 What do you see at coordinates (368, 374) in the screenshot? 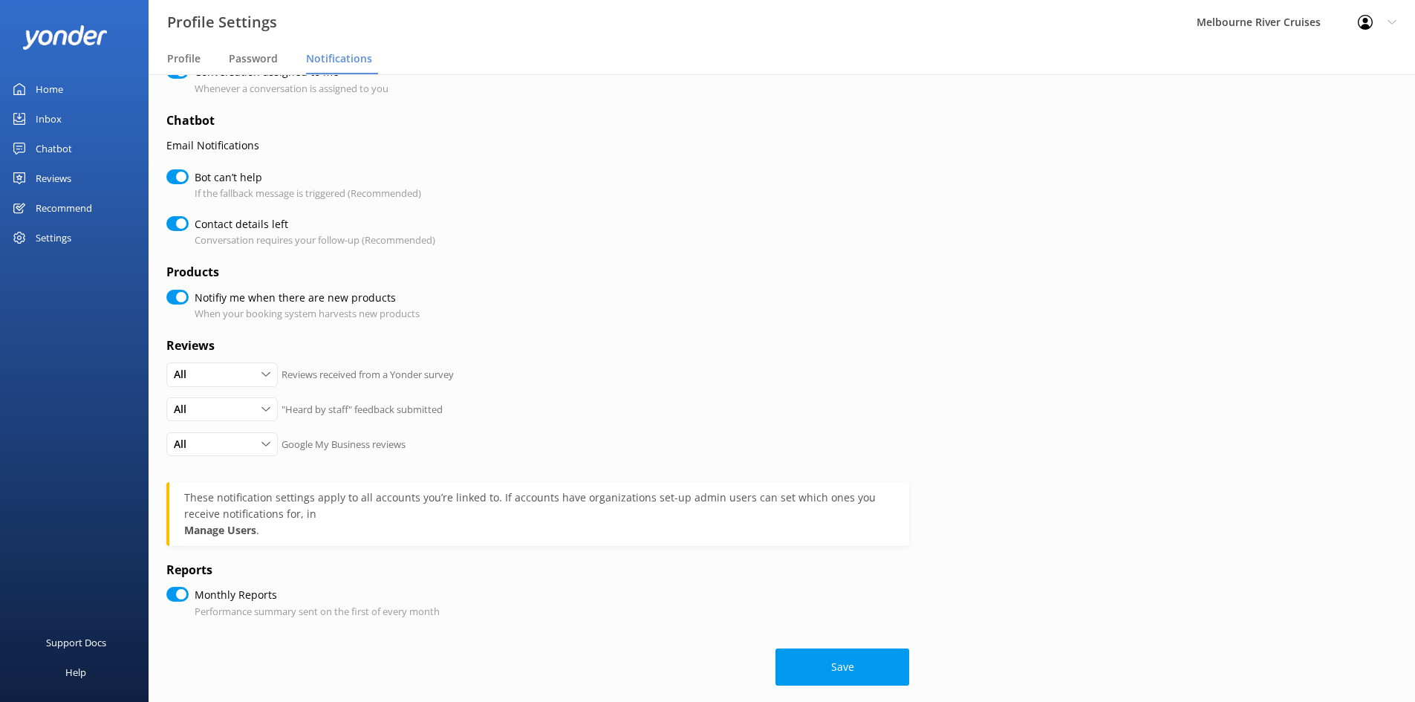
I see `p: Reviews received from a Yonder survey` at bounding box center [368, 374].